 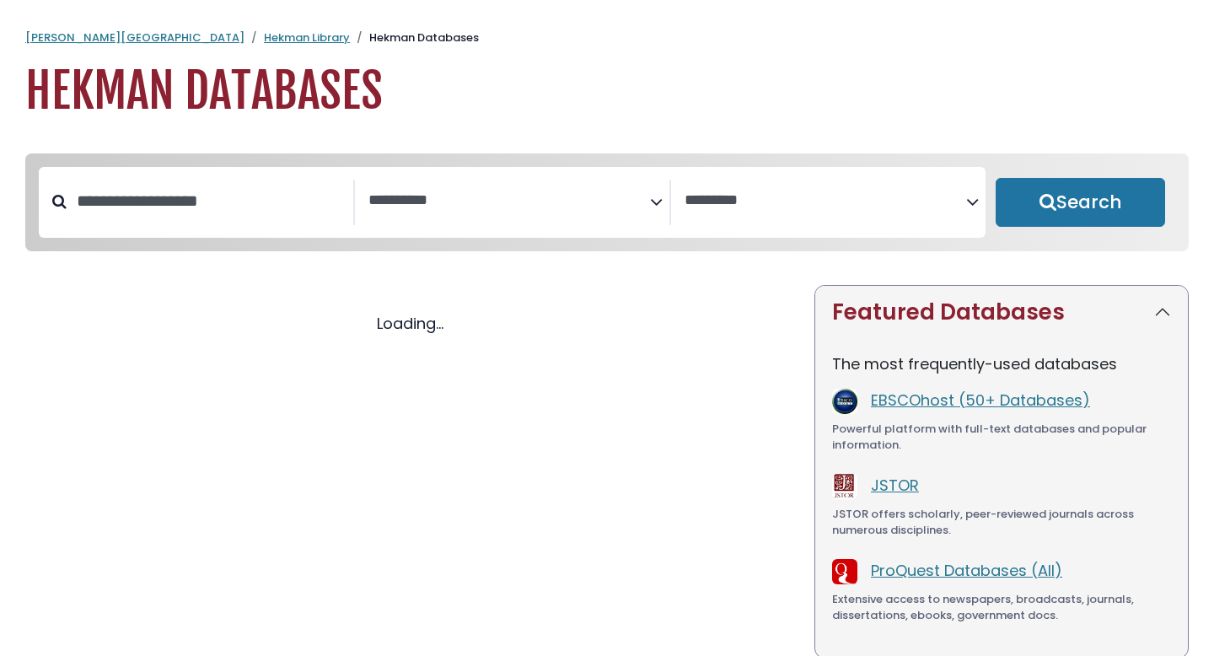 I want to click on div: Loading..., so click(x=410, y=323).